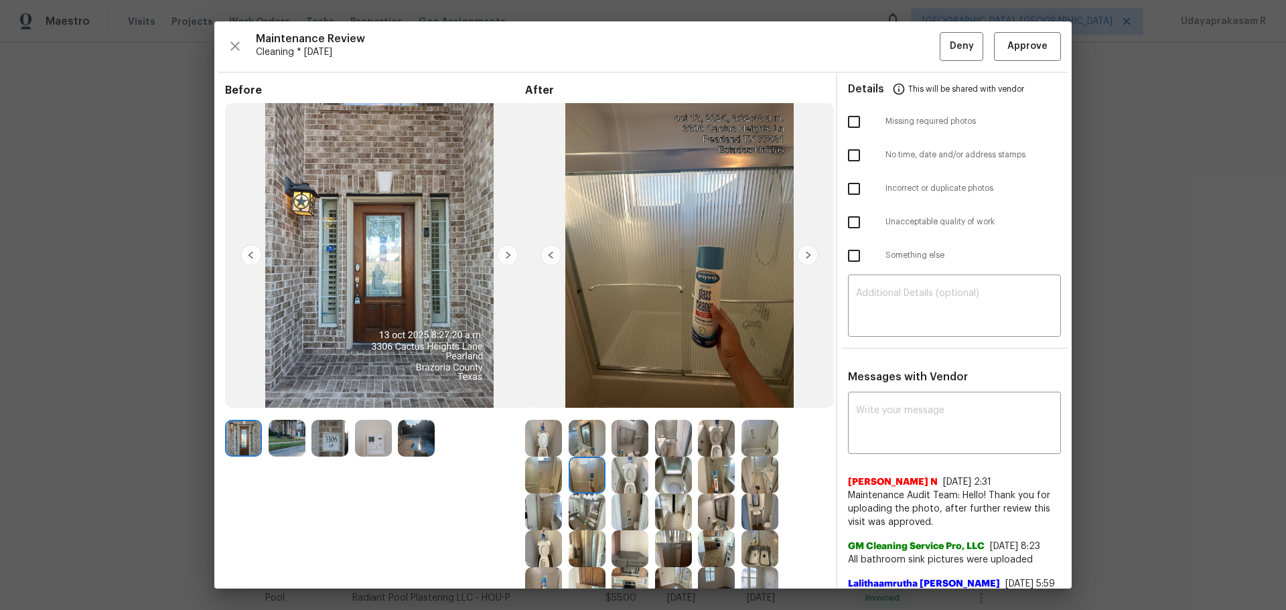  What do you see at coordinates (973, 255) in the screenshot?
I see `span: Something else` at bounding box center [973, 255].